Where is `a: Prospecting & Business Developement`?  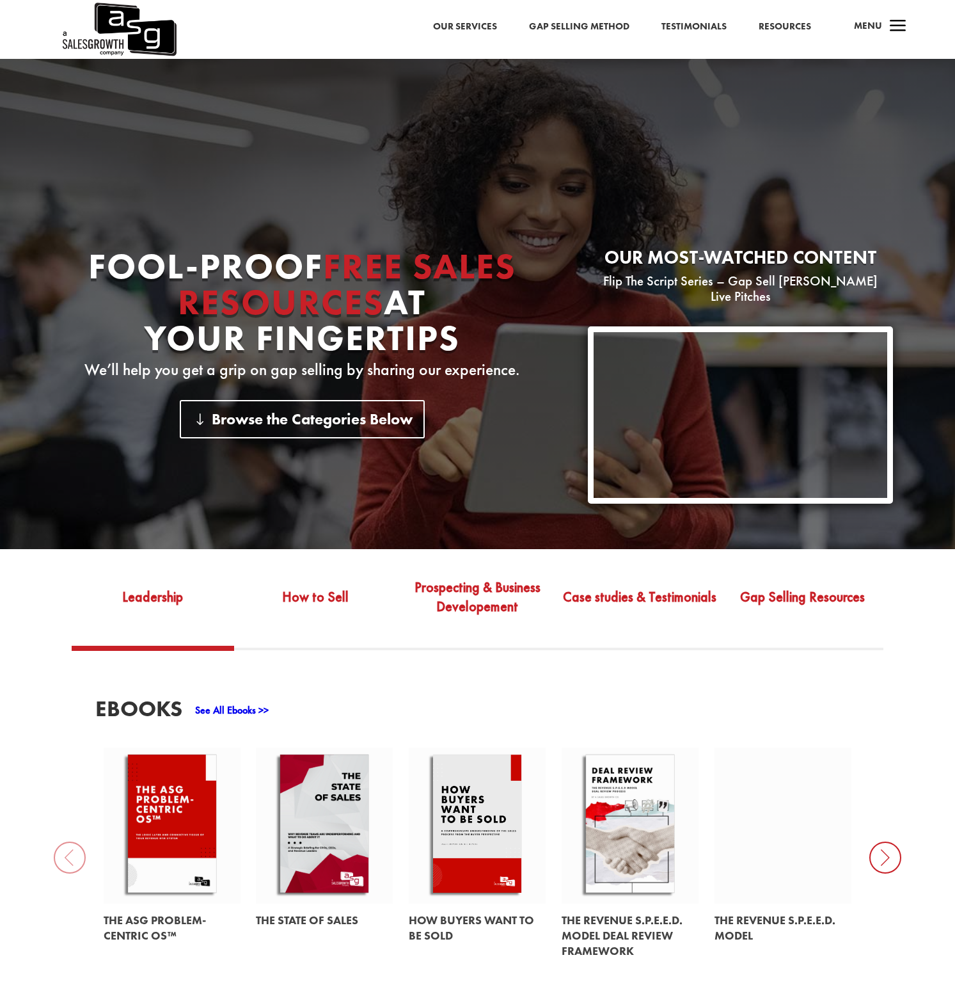 a: Prospecting & Business Developement is located at coordinates (478, 605).